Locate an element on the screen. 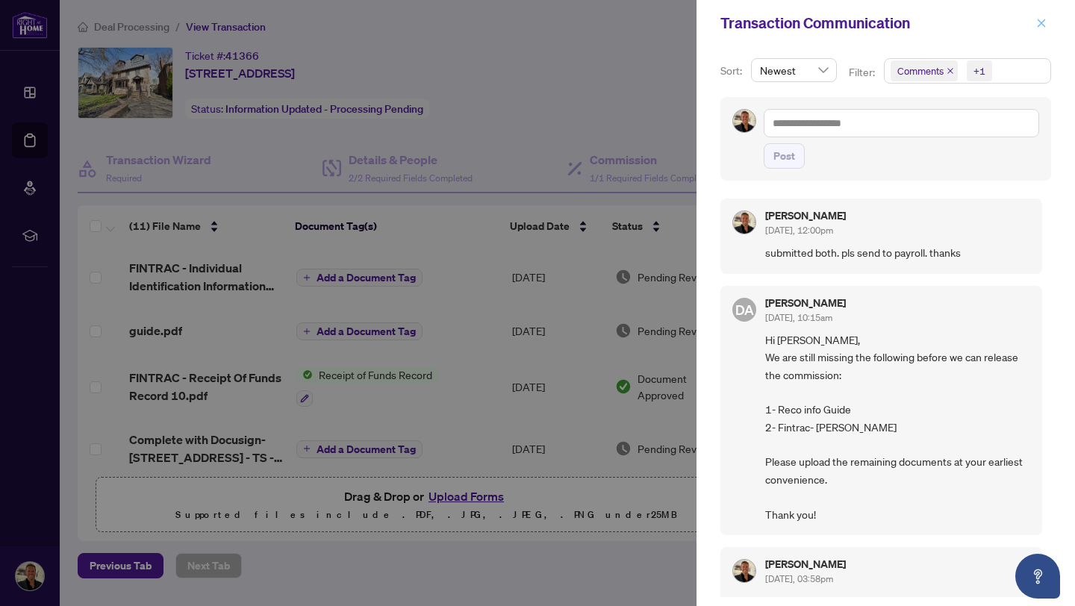  div: Transaction Communication is located at coordinates (876, 23).